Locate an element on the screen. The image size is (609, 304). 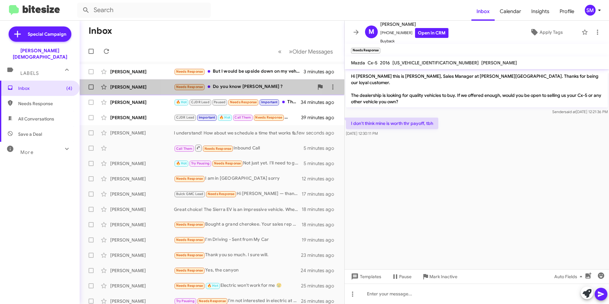
span: CJDR Lead is located at coordinates (200, 102).